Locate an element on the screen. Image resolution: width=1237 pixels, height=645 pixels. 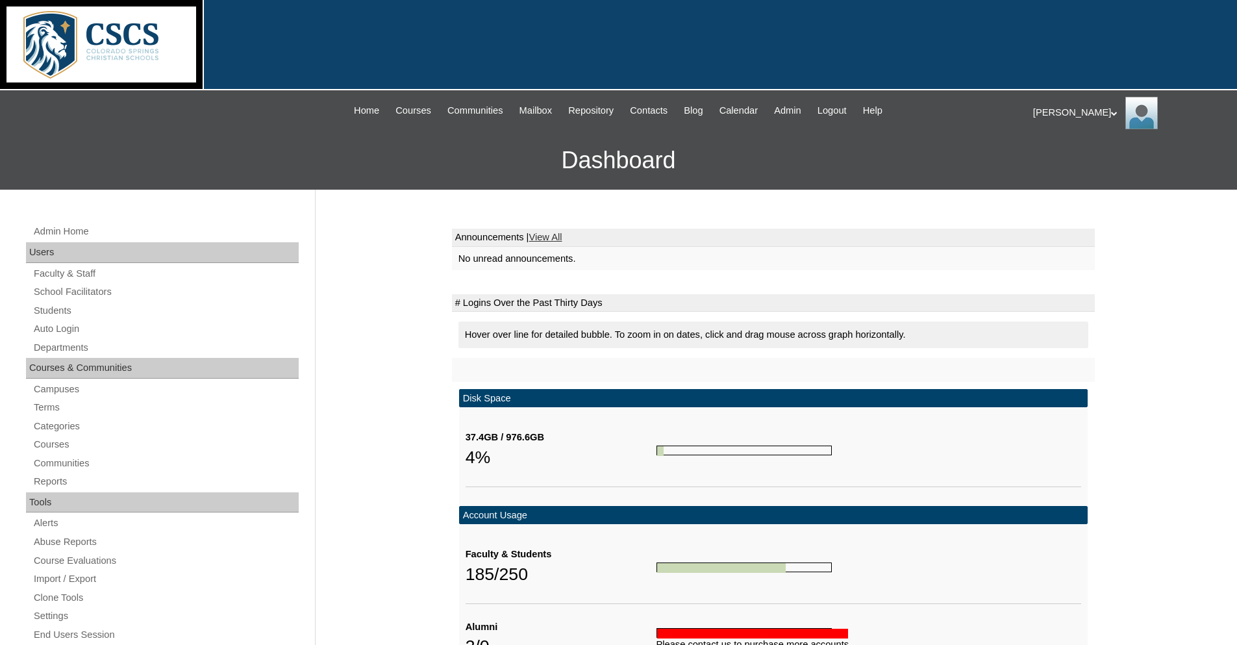
a: Auto Login is located at coordinates (166, 329).